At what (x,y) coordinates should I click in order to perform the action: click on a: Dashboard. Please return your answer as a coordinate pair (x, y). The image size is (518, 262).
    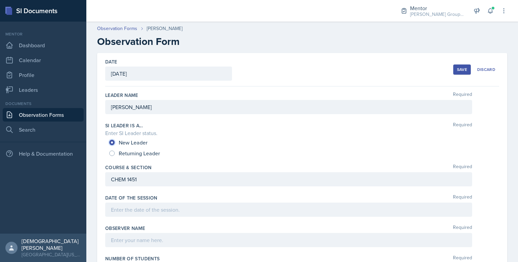
    Looking at the image, I should click on (43, 45).